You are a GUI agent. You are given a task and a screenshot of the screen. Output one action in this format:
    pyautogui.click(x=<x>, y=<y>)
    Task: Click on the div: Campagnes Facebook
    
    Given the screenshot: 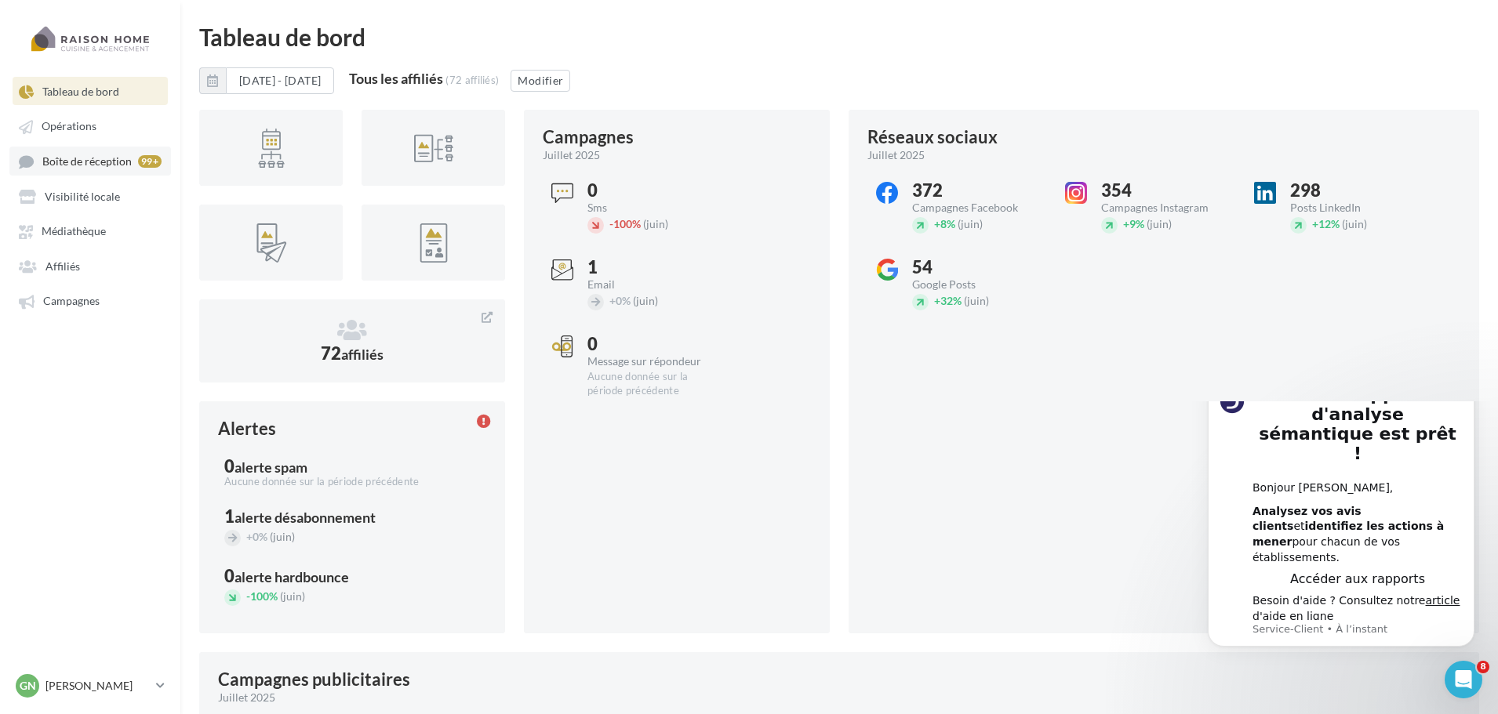 What is the action you would take?
    pyautogui.click(x=977, y=208)
    